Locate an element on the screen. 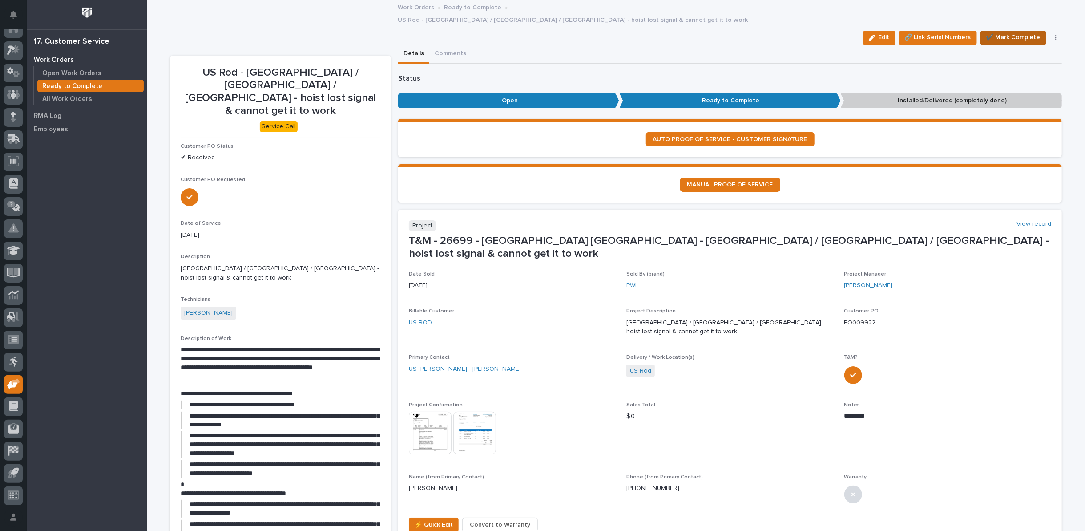 This screenshot has width=1085, height=531. span: Project Description is located at coordinates (651, 311).